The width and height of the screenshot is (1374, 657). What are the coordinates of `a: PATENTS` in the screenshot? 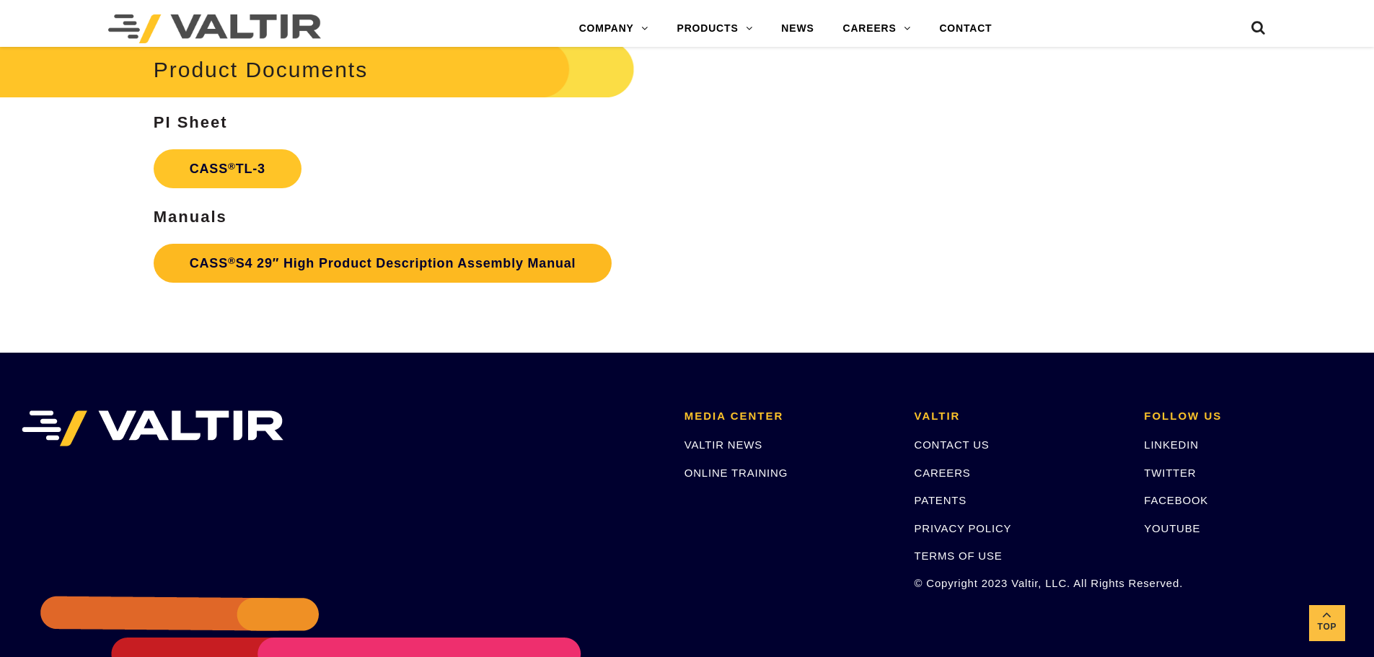 It's located at (941, 500).